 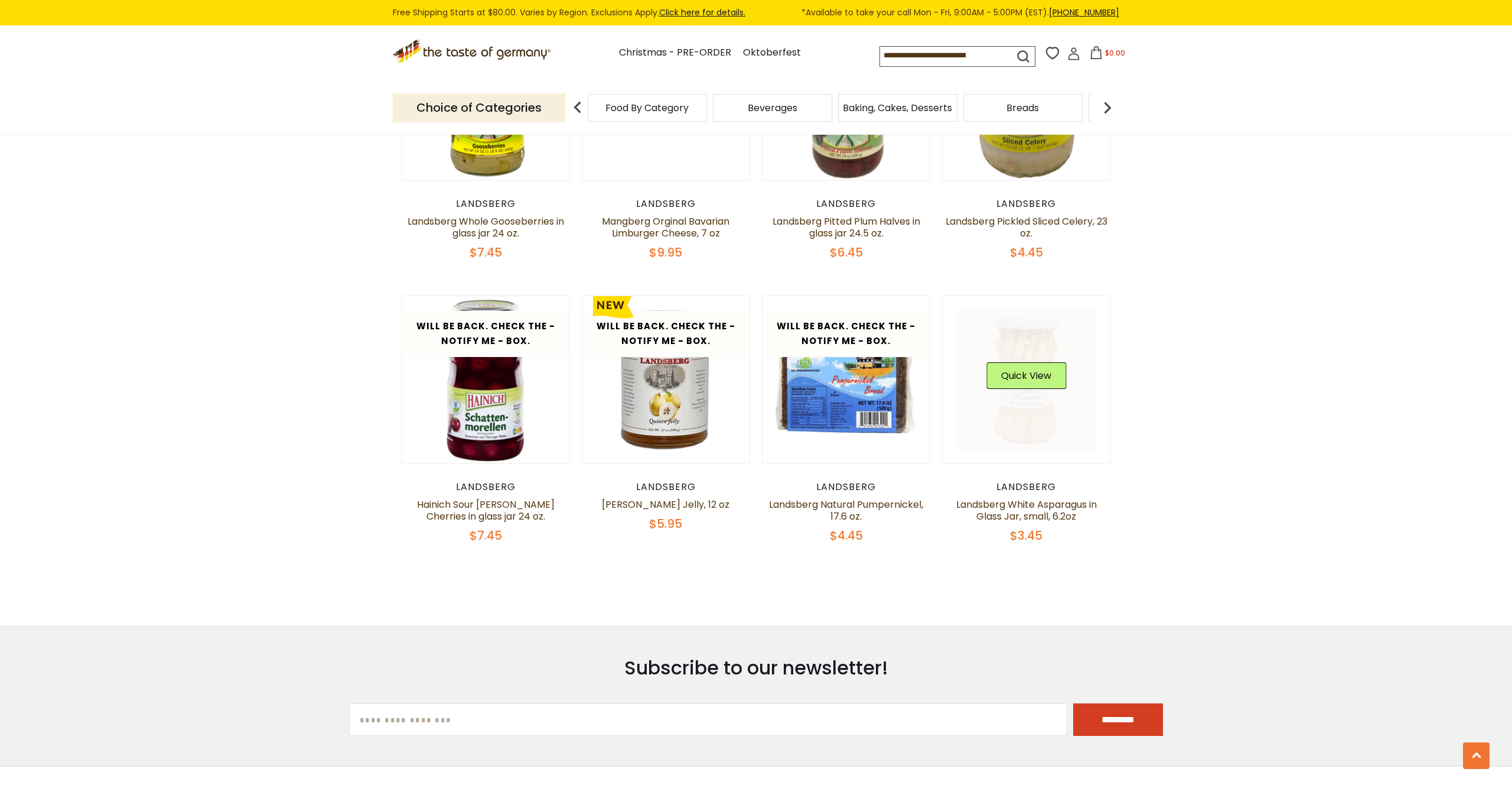 What do you see at coordinates (1108, 108) in the screenshot?
I see `img: next arrow` at bounding box center [1108, 108].